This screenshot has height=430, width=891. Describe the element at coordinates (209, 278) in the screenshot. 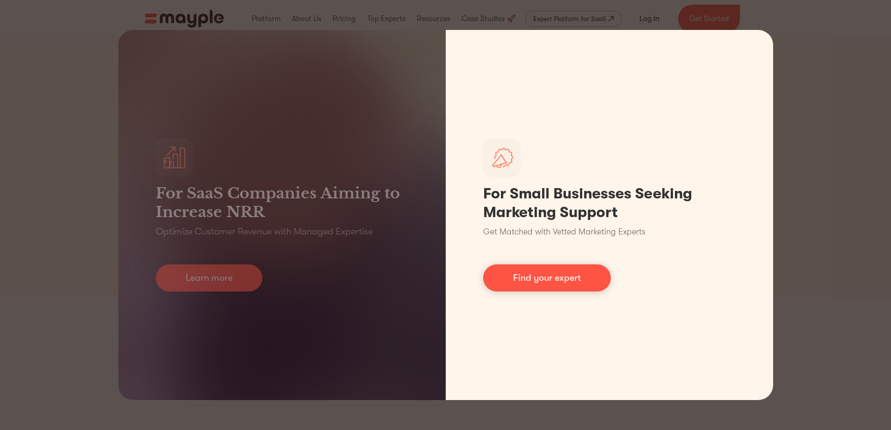

I see `a: Learn more` at that location.